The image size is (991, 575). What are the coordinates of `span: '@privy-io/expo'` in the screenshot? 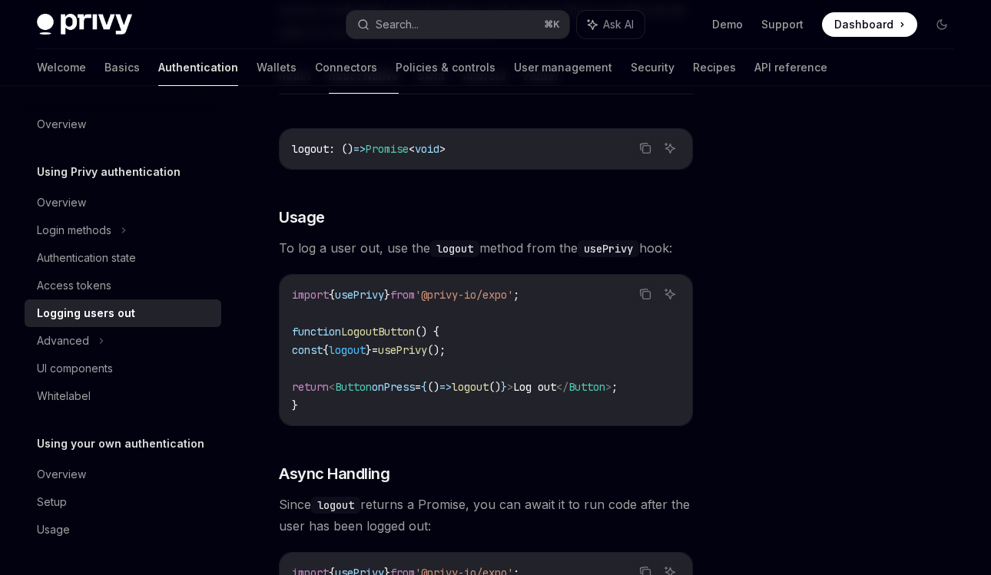 It's located at (464, 295).